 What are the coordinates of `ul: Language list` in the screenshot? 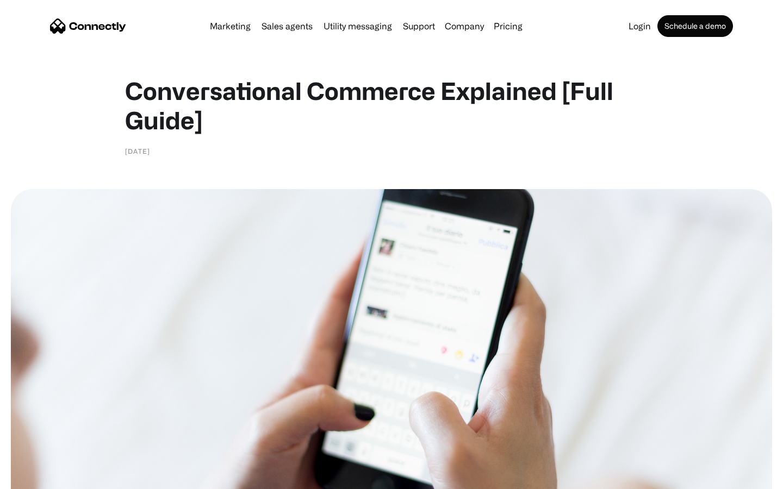 It's located at (43, 478).